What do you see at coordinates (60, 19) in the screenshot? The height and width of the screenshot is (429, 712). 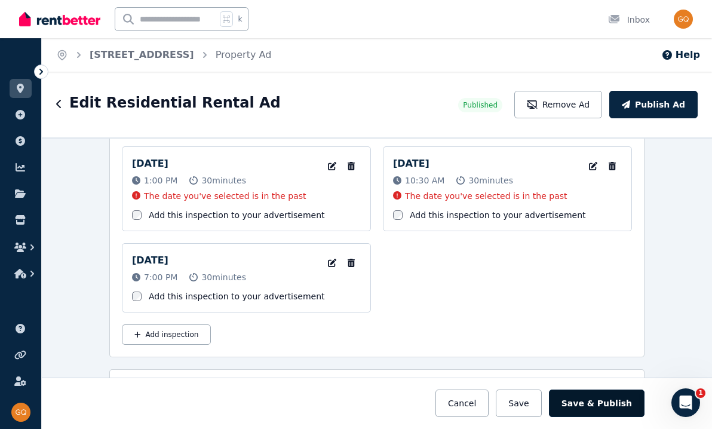 I see `img: RentBetter` at bounding box center [60, 19].